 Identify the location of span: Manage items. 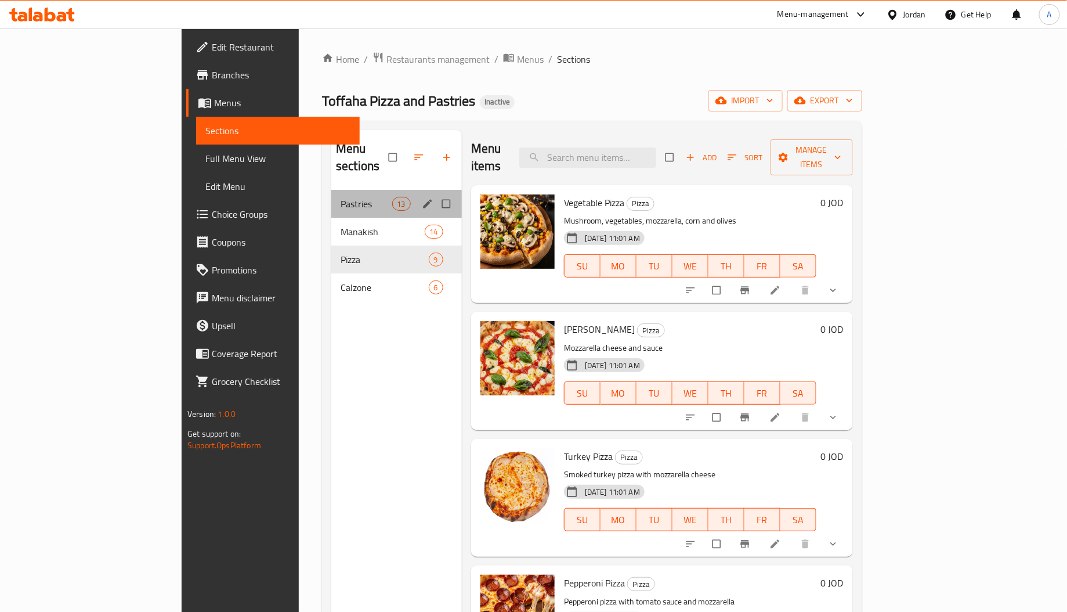
(812, 157).